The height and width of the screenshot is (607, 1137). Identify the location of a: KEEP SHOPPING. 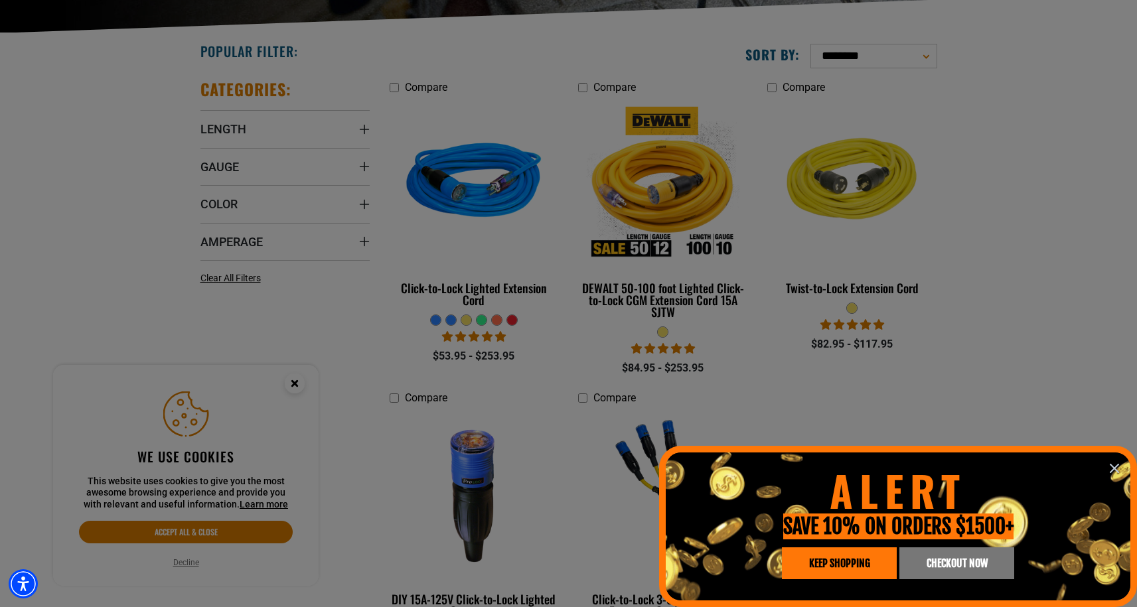
(839, 563).